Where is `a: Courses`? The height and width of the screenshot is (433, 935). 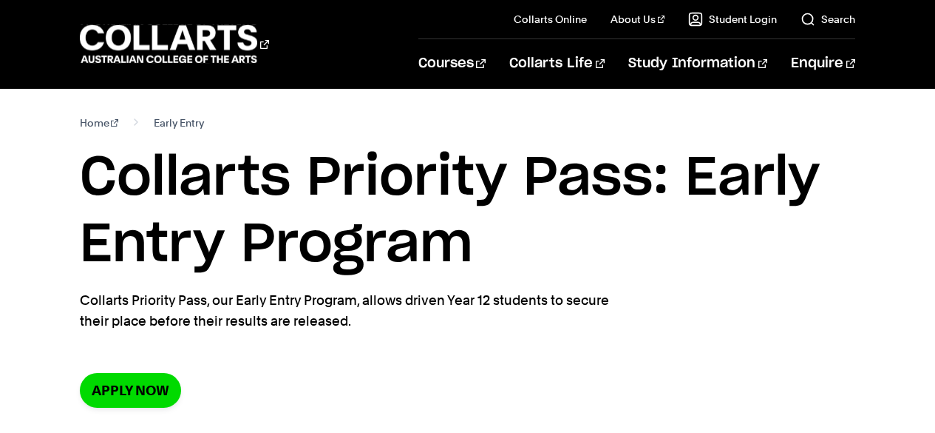
a: Courses is located at coordinates (452, 64).